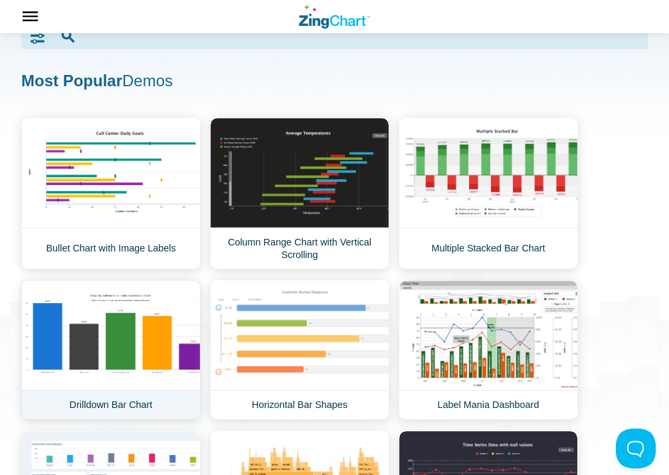  I want to click on a: Multiple Stacked Bar Chart, so click(488, 193).